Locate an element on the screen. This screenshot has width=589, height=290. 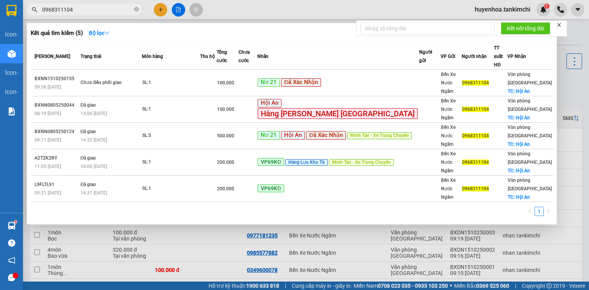
span: close is located at coordinates (559, 25).